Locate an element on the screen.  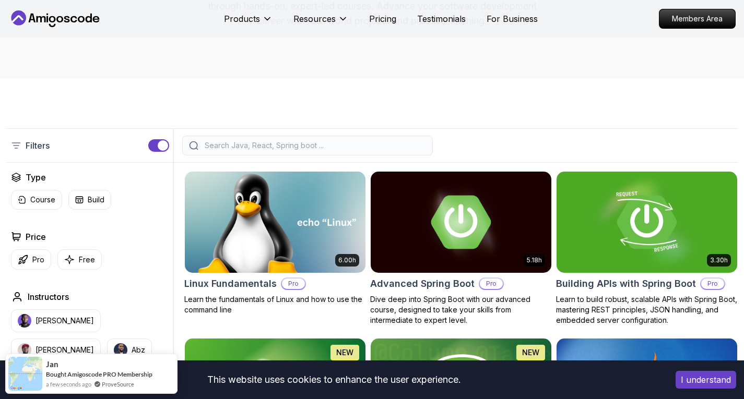
p: For Business is located at coordinates (512, 19).